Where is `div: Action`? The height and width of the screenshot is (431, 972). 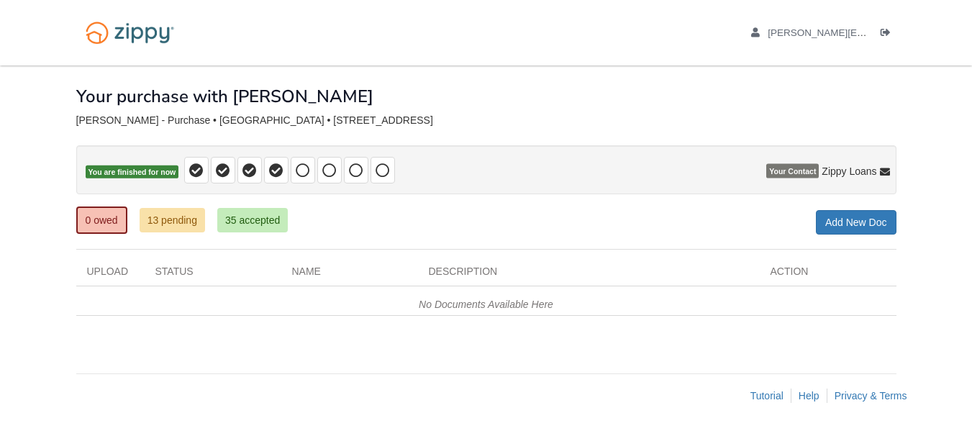
div: Action is located at coordinates (828, 275).